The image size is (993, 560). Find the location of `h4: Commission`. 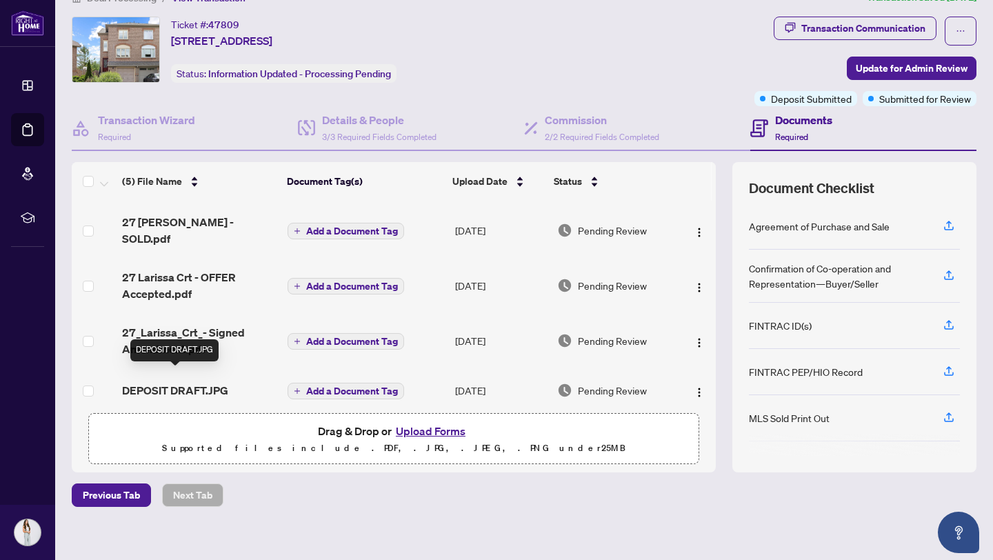

h4: Commission is located at coordinates (602, 120).